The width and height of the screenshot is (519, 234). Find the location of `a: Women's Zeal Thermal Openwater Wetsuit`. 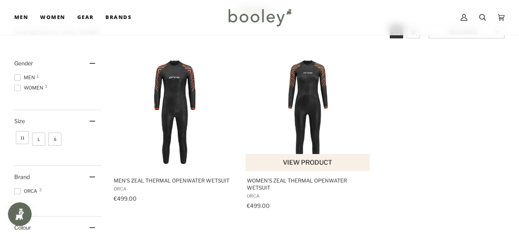

a: Women's Zeal Thermal Openwater Wetsuit is located at coordinates (308, 132).